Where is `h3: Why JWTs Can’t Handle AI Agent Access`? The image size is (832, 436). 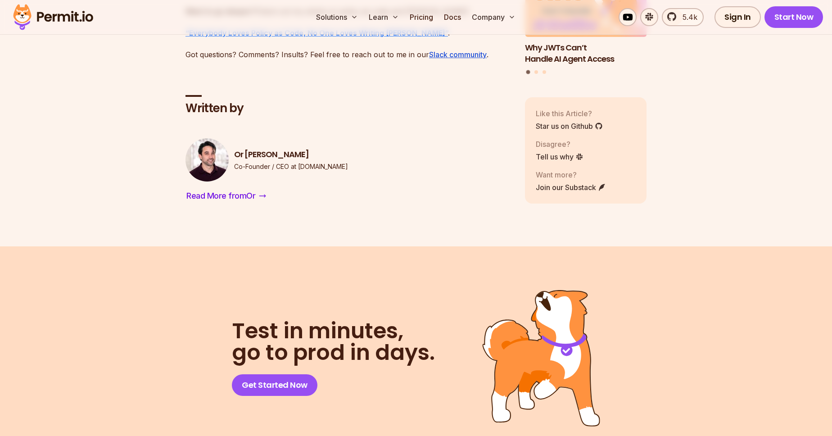 h3: Why JWTs Can’t Handle AI Agent Access is located at coordinates (586, 54).